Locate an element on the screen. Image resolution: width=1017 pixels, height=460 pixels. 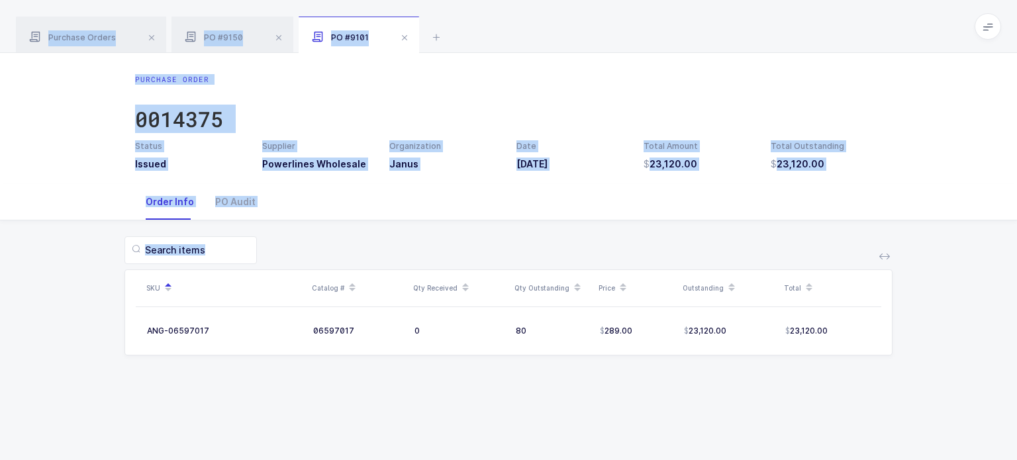
div: Outstanding is located at coordinates (729, 288).